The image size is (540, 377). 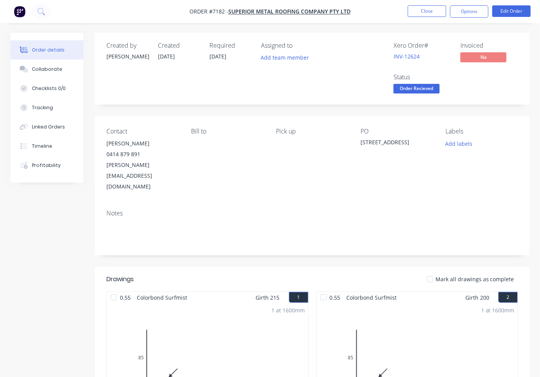 What do you see at coordinates (508, 297) in the screenshot?
I see `button: 2` at bounding box center [508, 297].